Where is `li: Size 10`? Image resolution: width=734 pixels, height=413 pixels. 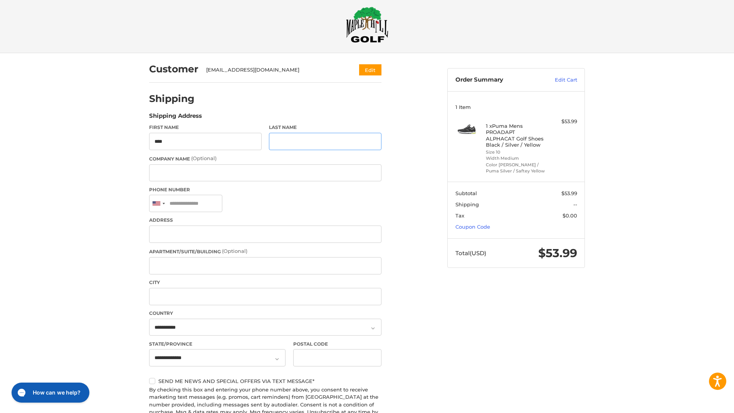
li: Size 10 is located at coordinates (515, 152).